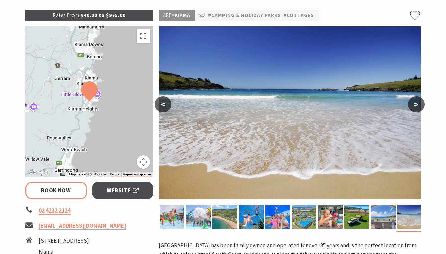  I want to click on a: Report a map error, so click(137, 174).